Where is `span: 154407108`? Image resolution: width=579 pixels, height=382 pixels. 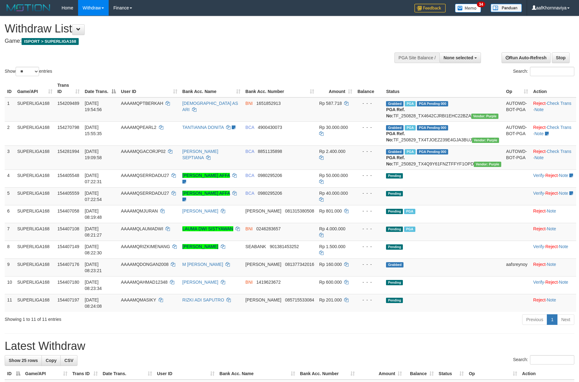
span: 154407108 is located at coordinates (68, 229).